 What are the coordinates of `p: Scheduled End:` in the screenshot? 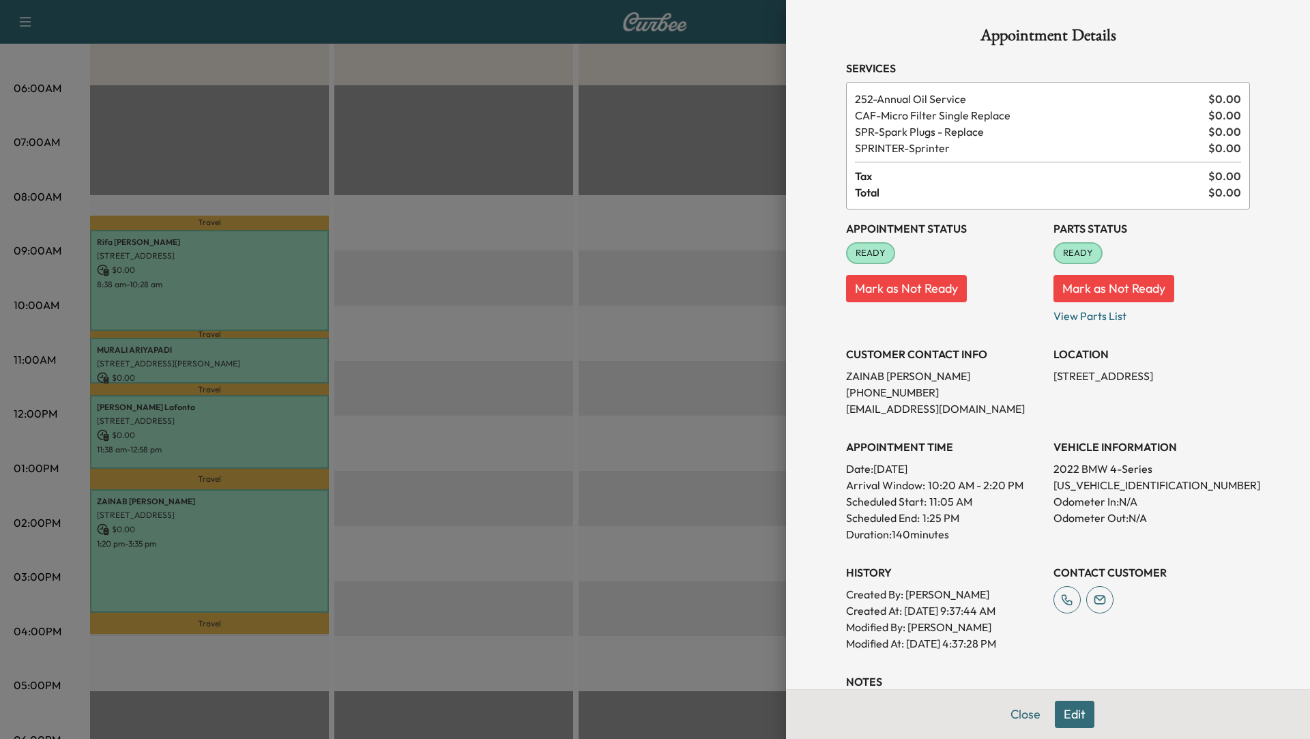 It's located at (883, 518).